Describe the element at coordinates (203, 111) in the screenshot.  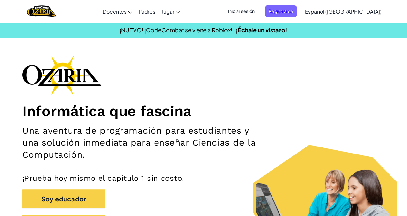
I see `h1: Informática que fascina` at that location.